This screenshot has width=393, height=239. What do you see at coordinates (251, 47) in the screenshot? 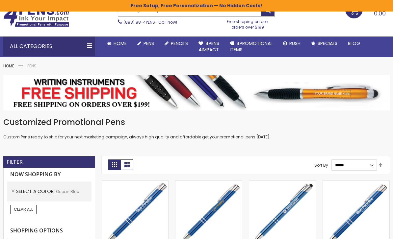
I see `a: 4PROMOTIONALITEMS` at bounding box center [251, 47].